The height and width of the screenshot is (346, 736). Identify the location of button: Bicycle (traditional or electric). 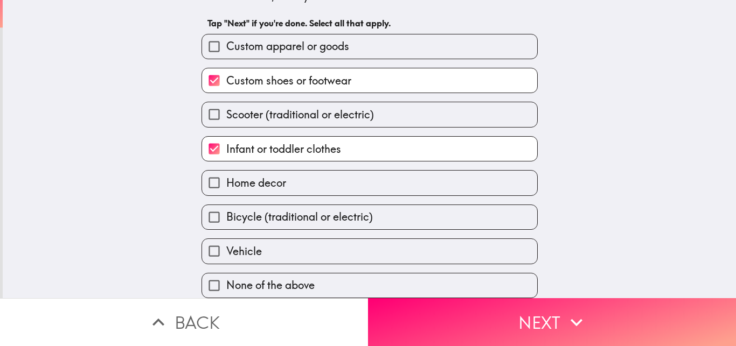
(370, 217).